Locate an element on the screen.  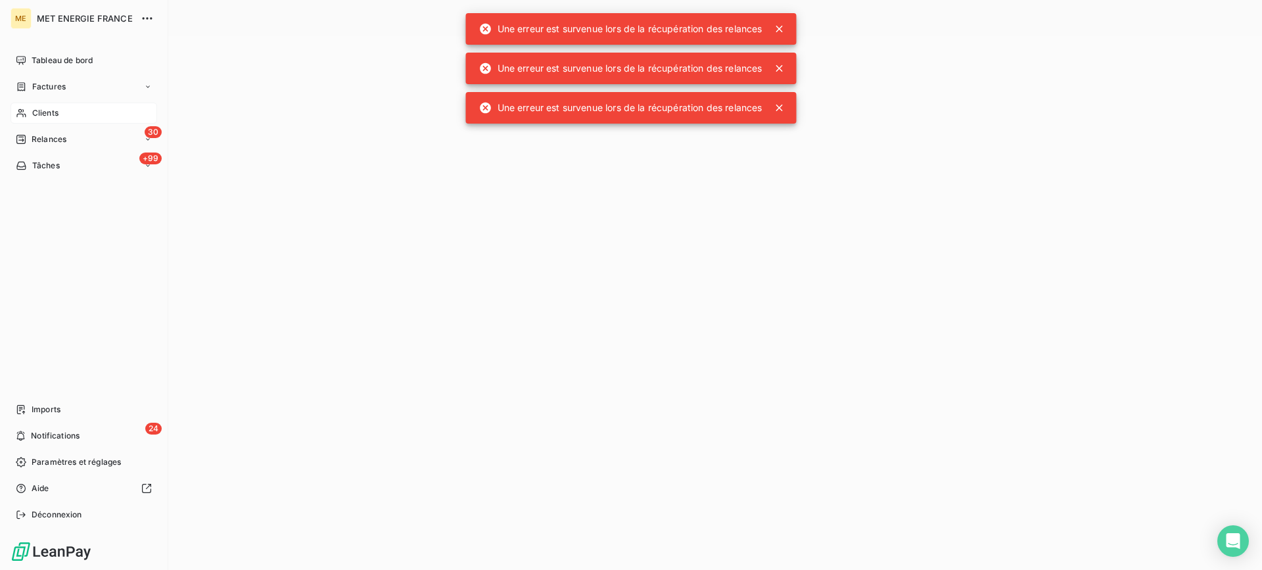
span: Aide is located at coordinates (40, 489).